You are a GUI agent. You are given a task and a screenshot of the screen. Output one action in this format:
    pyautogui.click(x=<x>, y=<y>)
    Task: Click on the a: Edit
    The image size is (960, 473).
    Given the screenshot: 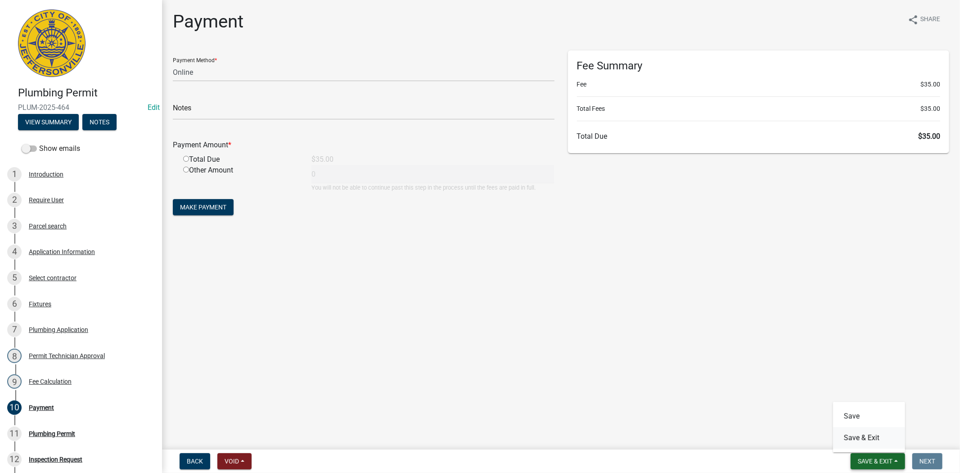 What is the action you would take?
    pyautogui.click(x=153, y=107)
    